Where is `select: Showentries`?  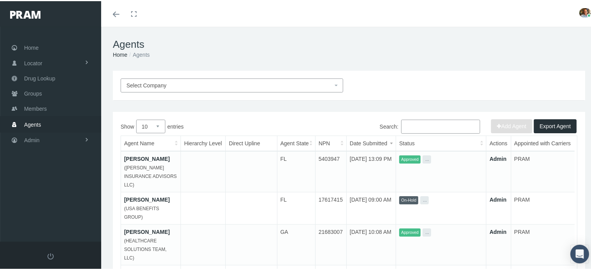
select: Showentries is located at coordinates (150, 125).